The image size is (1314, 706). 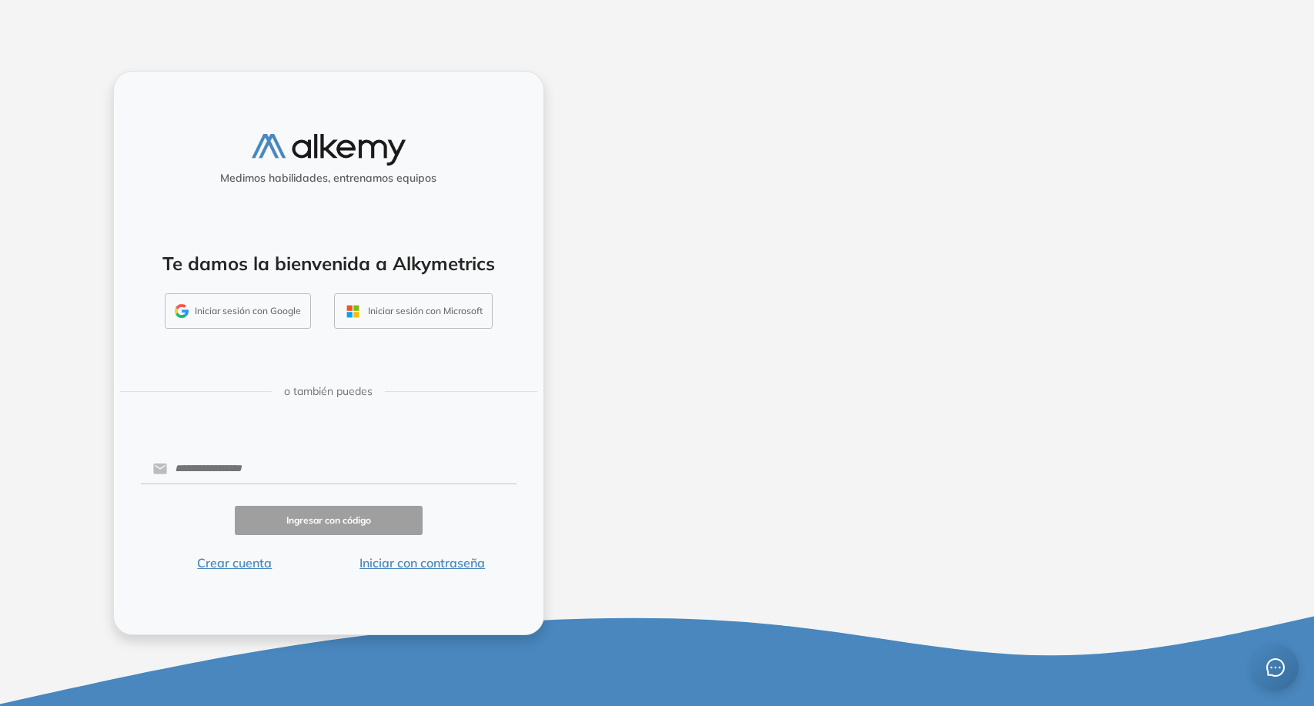 What do you see at coordinates (329, 149) in the screenshot?
I see `img: logo-alkemy` at bounding box center [329, 149].